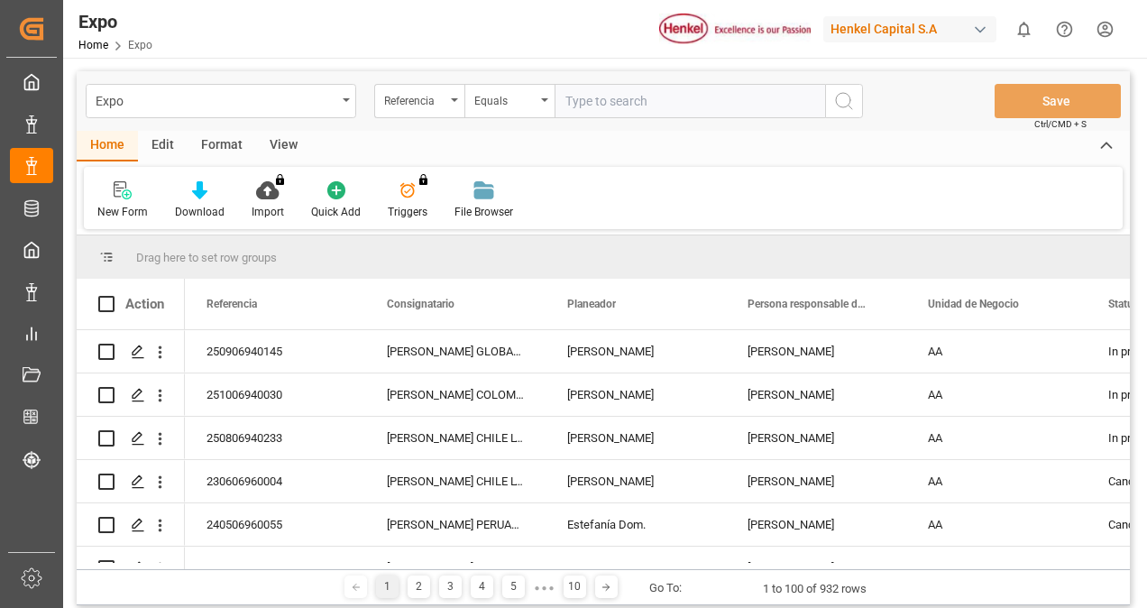 Image resolution: width=1147 pixels, height=608 pixels. I want to click on span: Consignatario, so click(420, 304).